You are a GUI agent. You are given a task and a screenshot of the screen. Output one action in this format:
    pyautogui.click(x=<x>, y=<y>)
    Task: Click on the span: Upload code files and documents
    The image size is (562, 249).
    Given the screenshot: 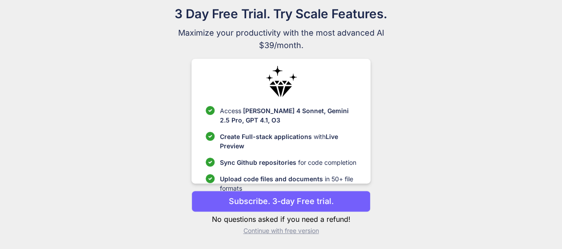 What is the action you would take?
    pyautogui.click(x=272, y=178)
    